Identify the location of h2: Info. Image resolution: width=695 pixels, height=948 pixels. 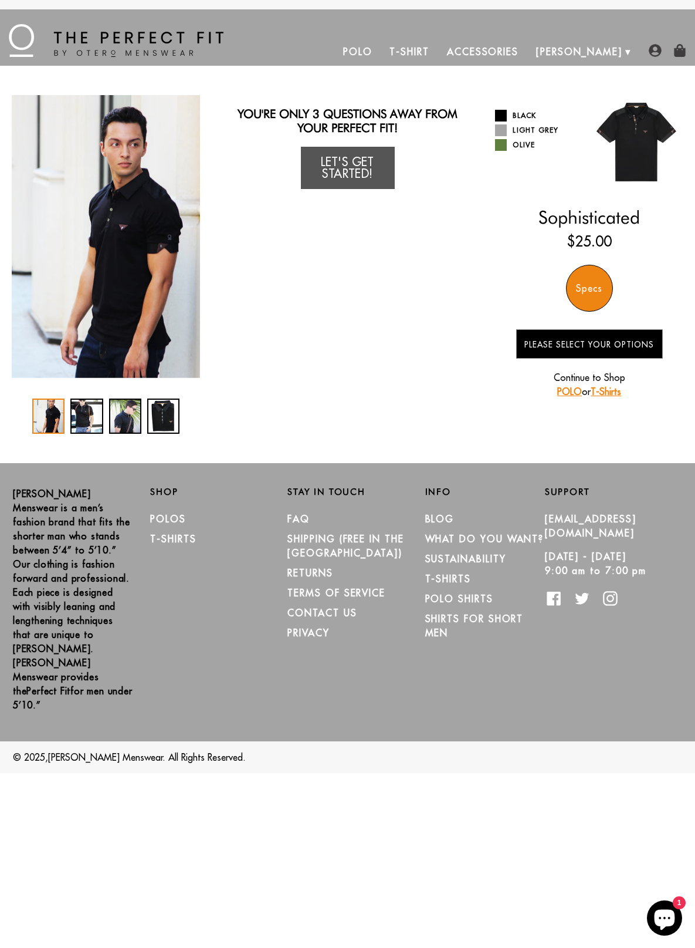
(485, 492).